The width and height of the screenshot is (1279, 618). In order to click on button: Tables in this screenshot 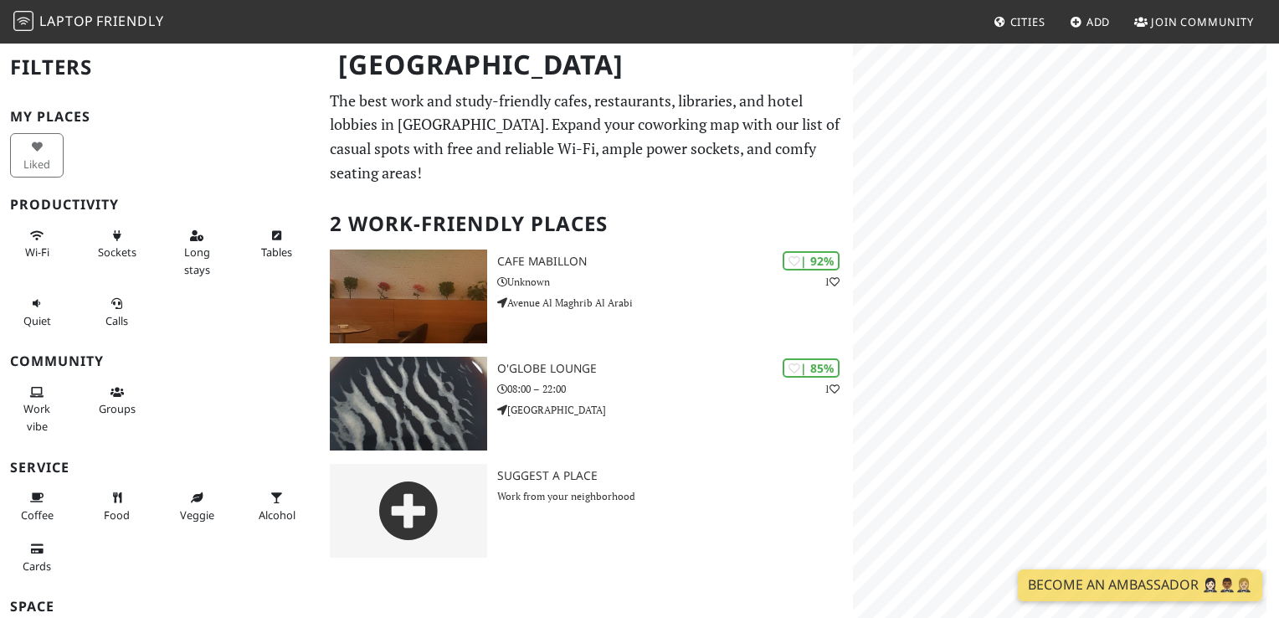, I will do `click(277, 244)`.